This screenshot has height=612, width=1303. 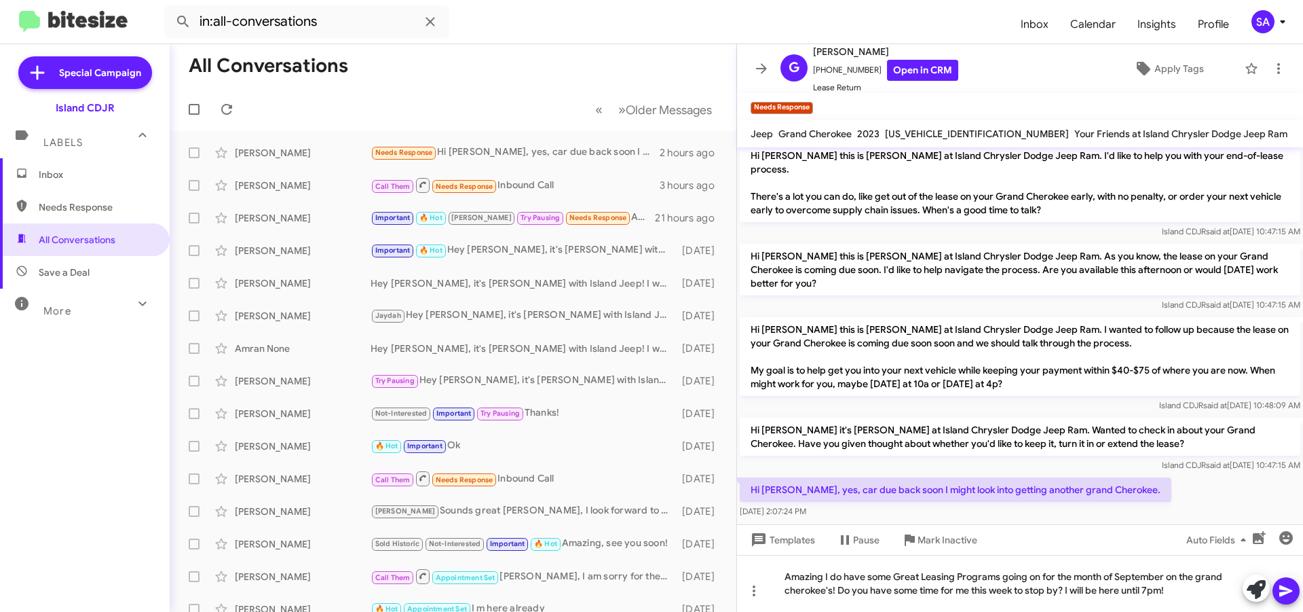 What do you see at coordinates (692, 153) in the screenshot?
I see `div: 2 hours ago` at bounding box center [692, 153].